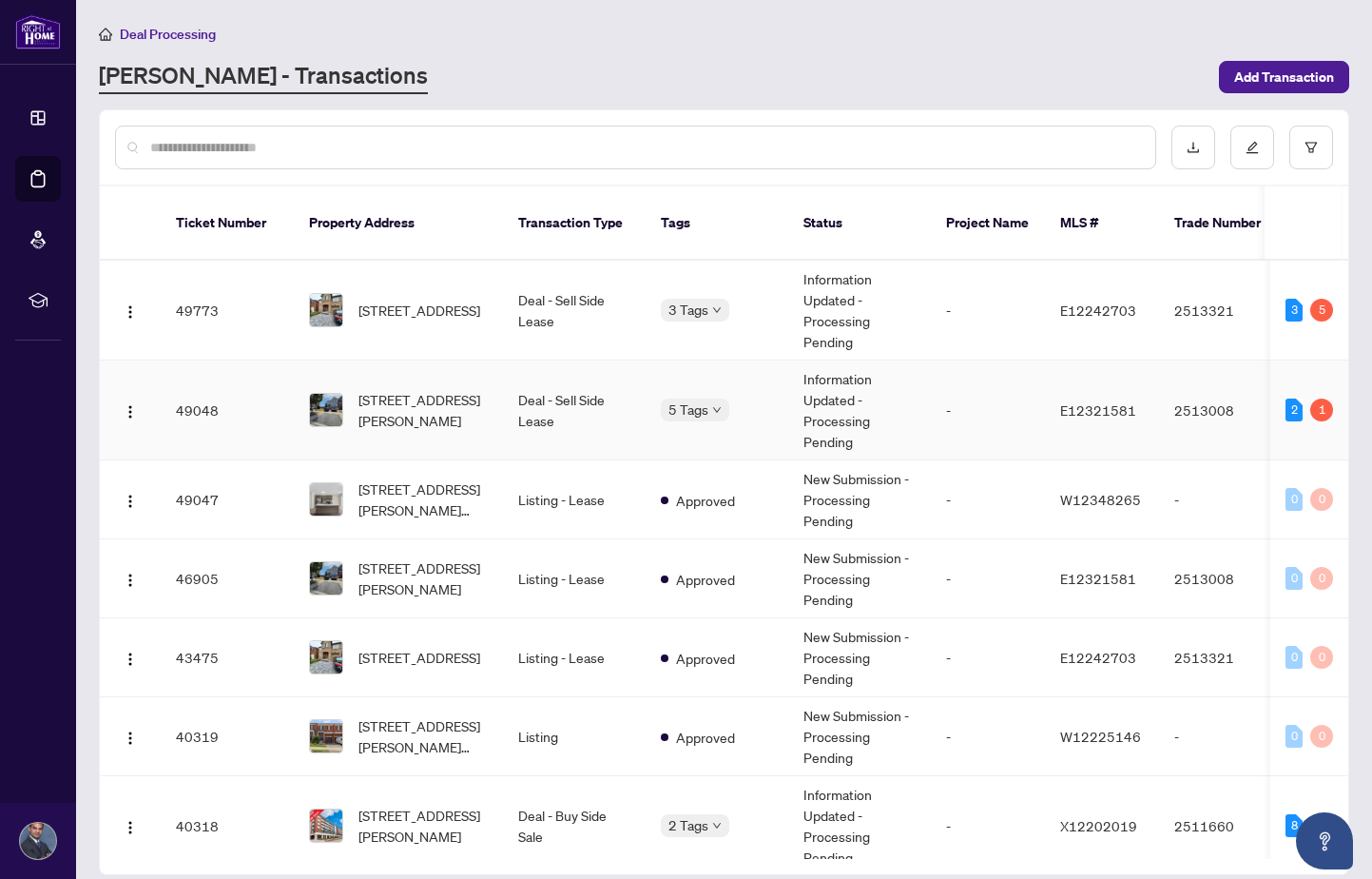 The image size is (1372, 879). What do you see at coordinates (1194, 148) in the screenshot?
I see `span: download` at bounding box center [1194, 148].